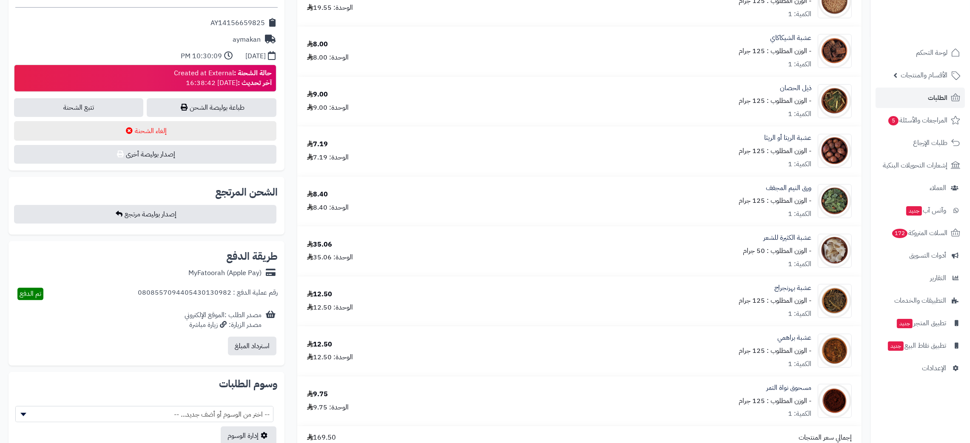  Describe the element at coordinates (252, 256) in the screenshot. I see `h2: طريقة الدفع` at that location.